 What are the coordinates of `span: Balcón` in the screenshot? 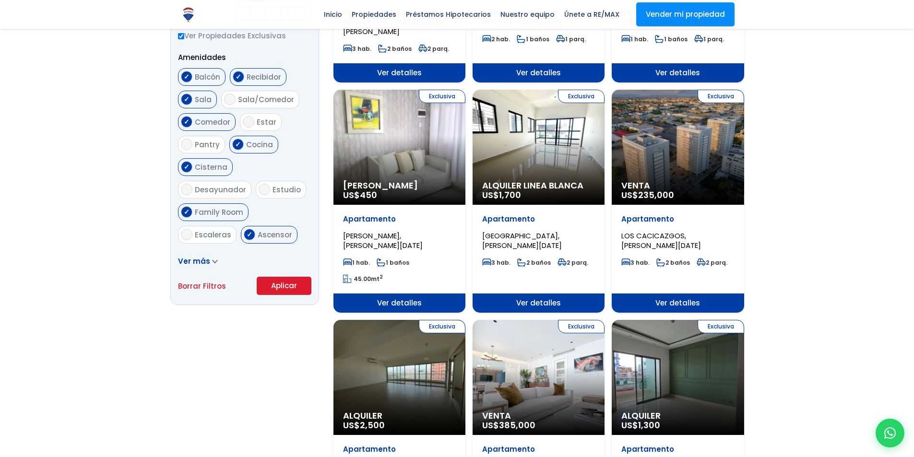 It's located at (207, 77).